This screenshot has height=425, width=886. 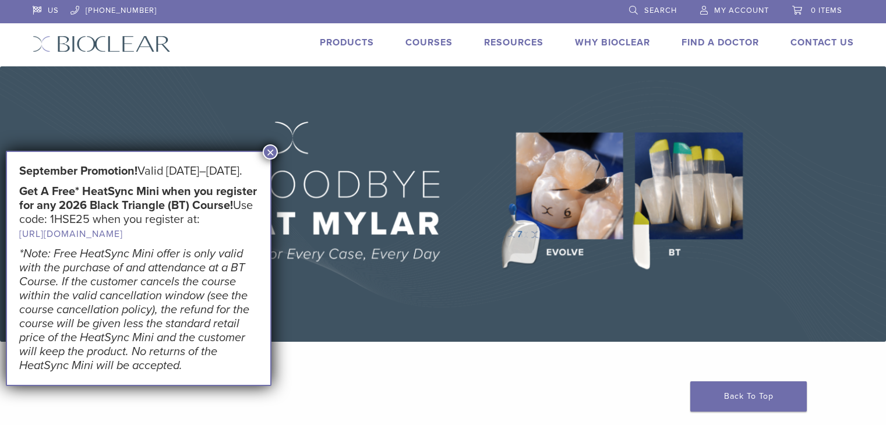 I want to click on a: Find A Doctor, so click(x=720, y=43).